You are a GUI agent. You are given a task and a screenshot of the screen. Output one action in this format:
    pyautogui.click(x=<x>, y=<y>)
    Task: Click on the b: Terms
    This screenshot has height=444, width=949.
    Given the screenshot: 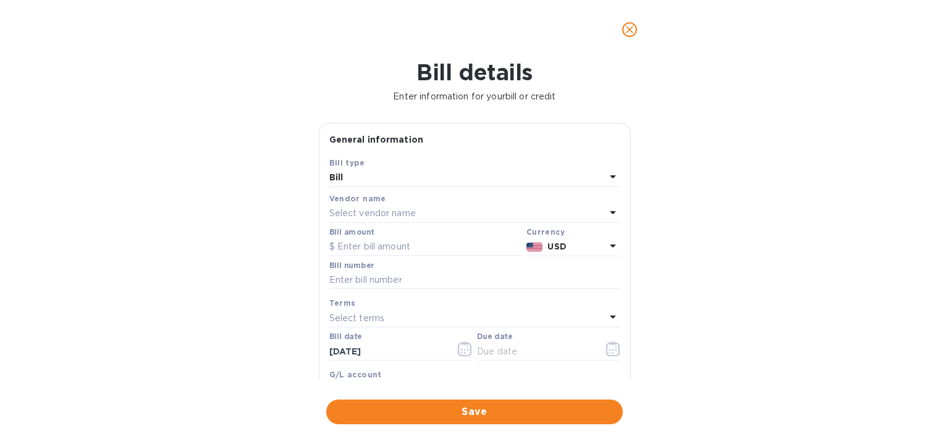 What is the action you would take?
    pyautogui.click(x=342, y=303)
    